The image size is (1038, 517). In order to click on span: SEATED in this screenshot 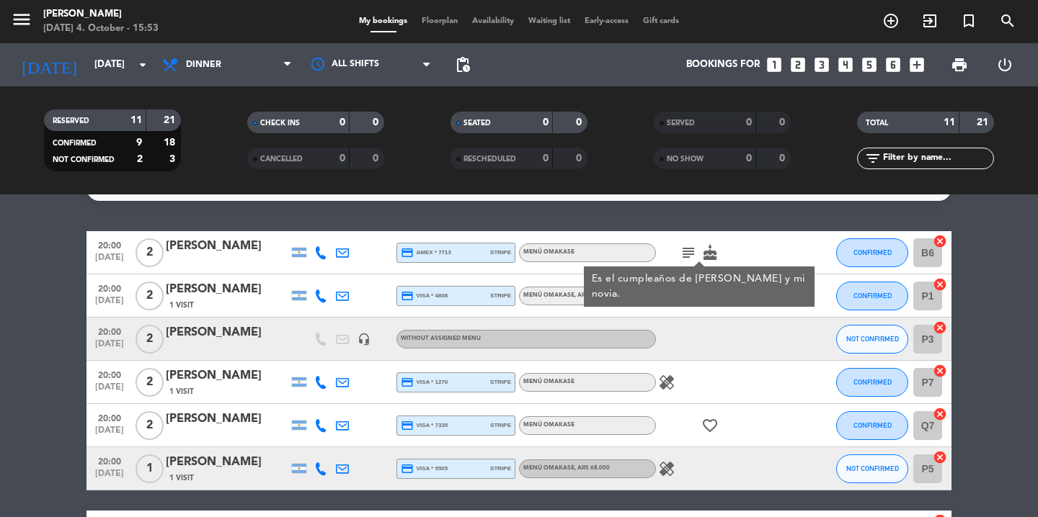, I will do `click(477, 123)`.